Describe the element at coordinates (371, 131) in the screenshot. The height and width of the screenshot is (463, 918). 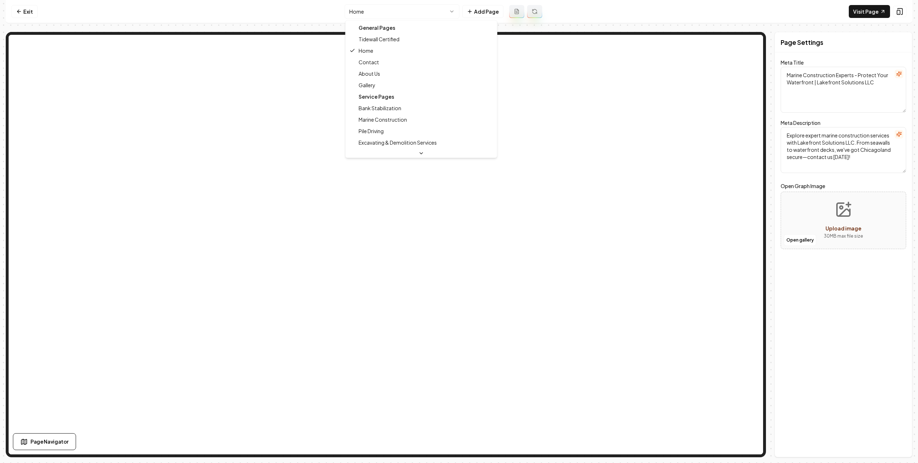
I see `span: Pile Driving` at that location.